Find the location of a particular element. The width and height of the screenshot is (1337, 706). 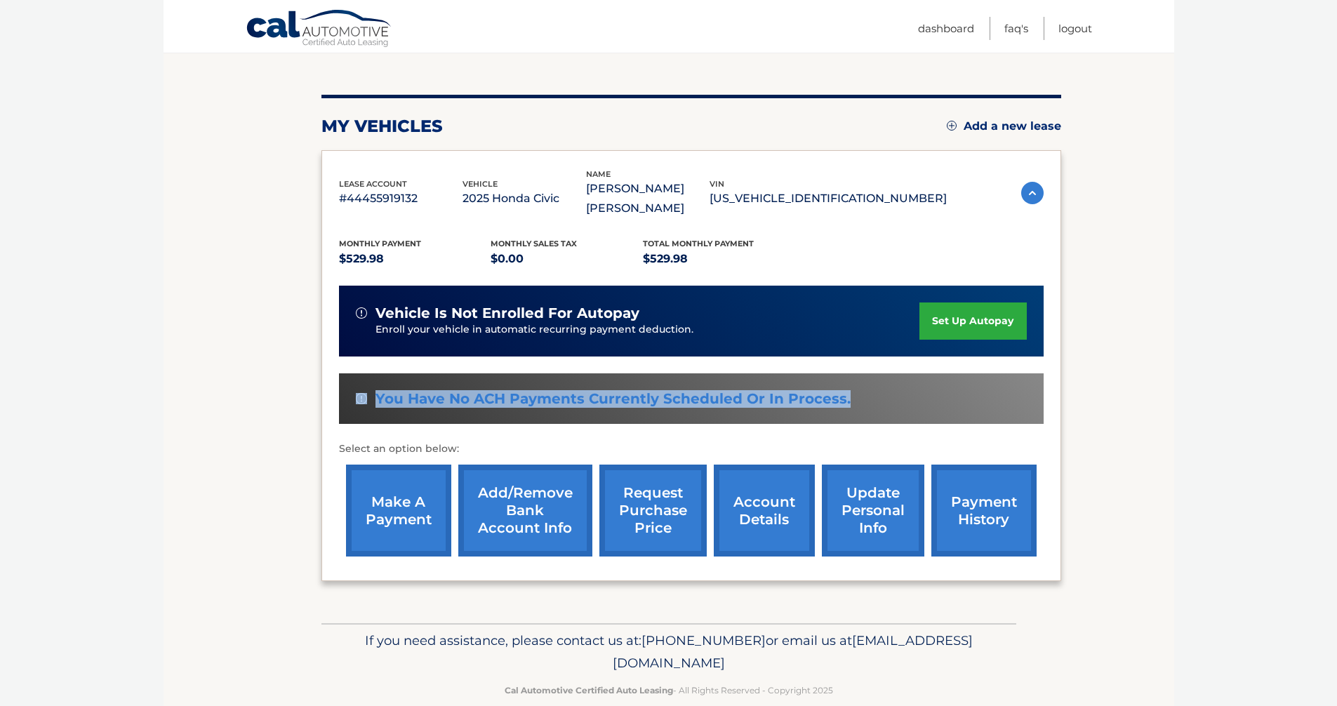

span: Total Monthly Payment is located at coordinates (699, 244).